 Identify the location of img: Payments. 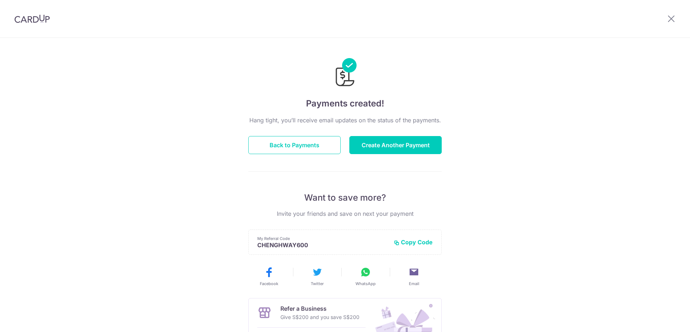
(345, 73).